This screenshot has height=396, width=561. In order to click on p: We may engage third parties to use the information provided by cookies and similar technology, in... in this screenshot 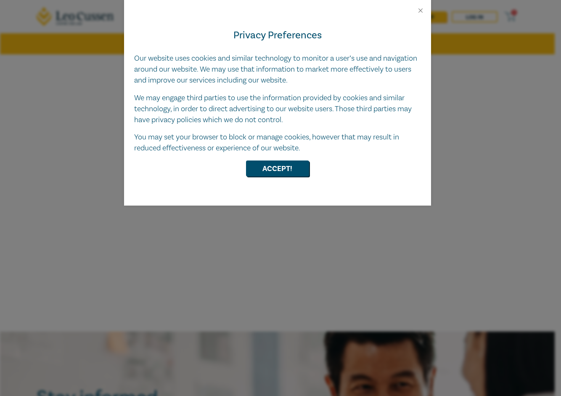, I will do `click(278, 109)`.